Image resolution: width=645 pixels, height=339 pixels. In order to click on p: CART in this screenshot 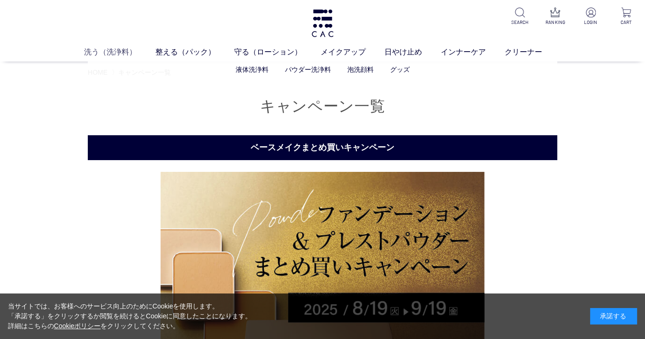, I will do `click(626, 22)`.